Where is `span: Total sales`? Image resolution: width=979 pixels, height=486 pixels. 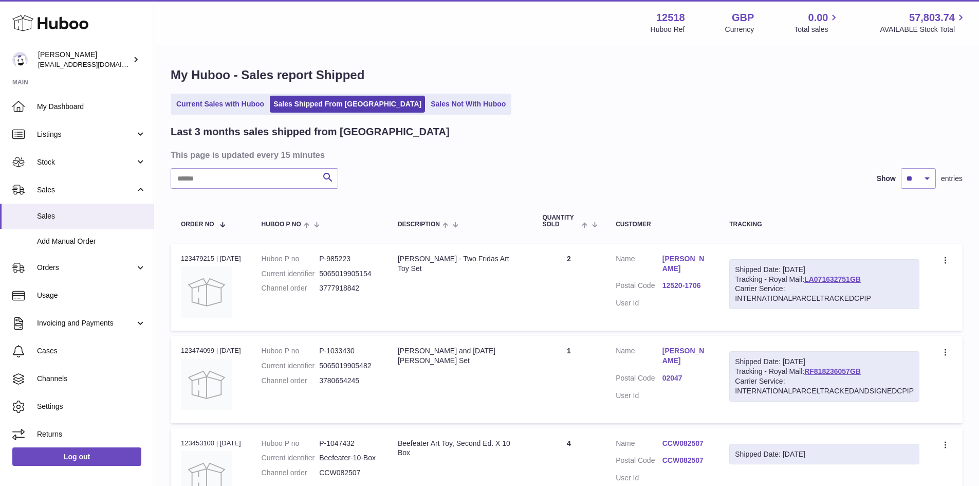
span: Total sales is located at coordinates (817, 29).